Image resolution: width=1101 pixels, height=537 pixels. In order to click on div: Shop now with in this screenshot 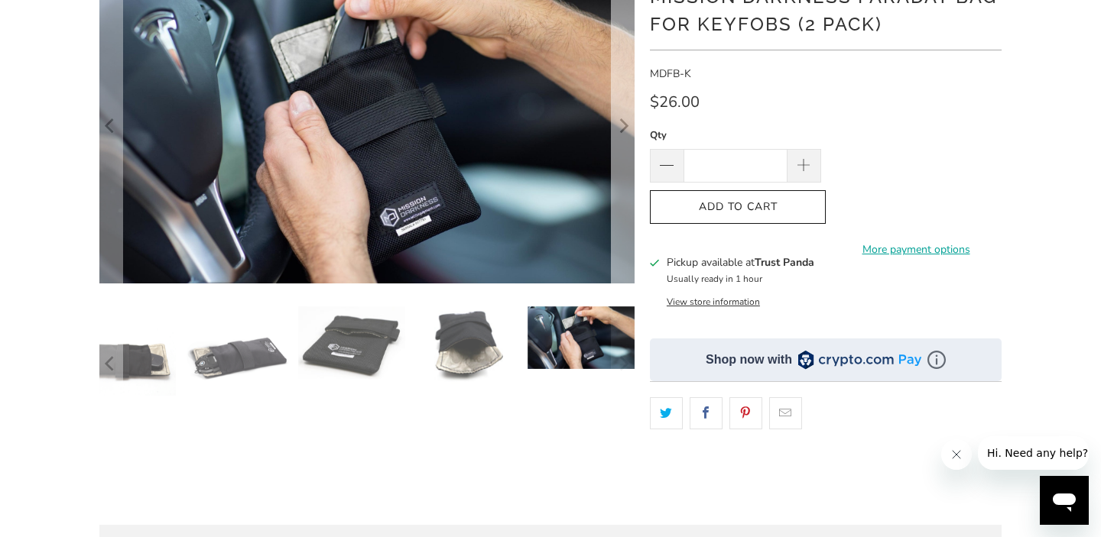, I will do `click(748, 360)`.